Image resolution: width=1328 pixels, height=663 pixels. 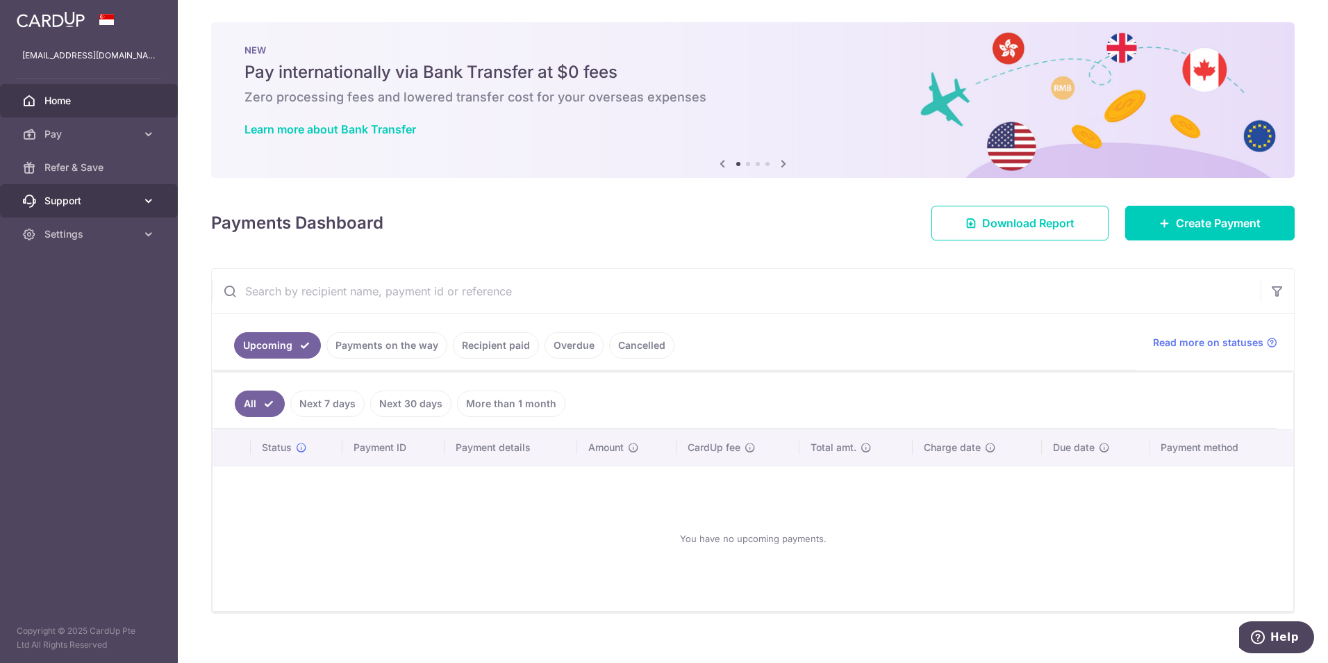 I want to click on a: Learn more about Bank Transfer, so click(x=330, y=129).